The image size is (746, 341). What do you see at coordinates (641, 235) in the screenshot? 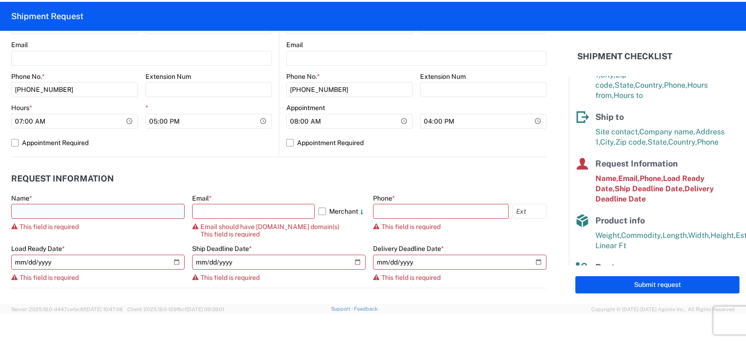
I see `span: Commodity,` at bounding box center [641, 235].